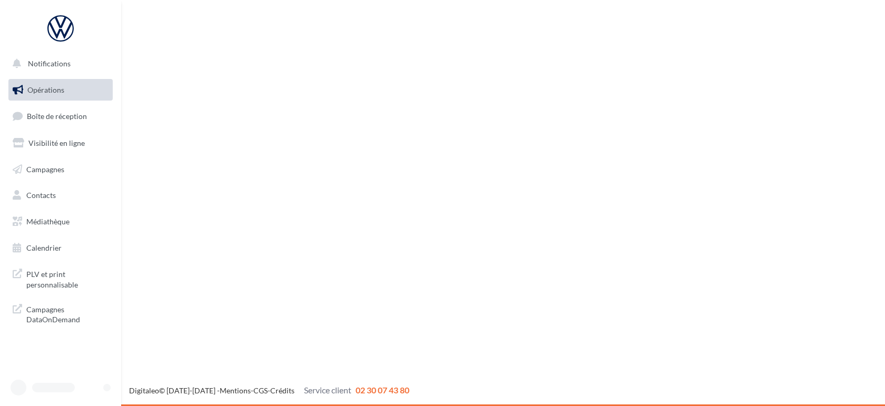 The height and width of the screenshot is (406, 885). Describe the element at coordinates (283, 391) in the screenshot. I see `a: Crédits` at that location.